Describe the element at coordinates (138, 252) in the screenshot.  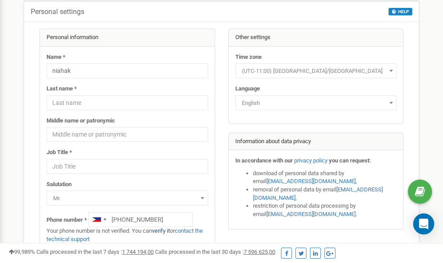
I see `u: 1 744 194,00` at that location.